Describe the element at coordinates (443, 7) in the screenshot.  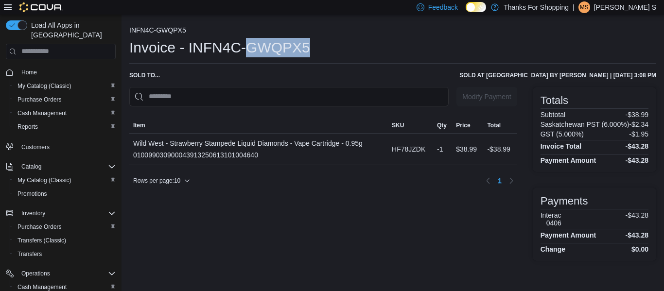
I see `span: Feedback` at that location.